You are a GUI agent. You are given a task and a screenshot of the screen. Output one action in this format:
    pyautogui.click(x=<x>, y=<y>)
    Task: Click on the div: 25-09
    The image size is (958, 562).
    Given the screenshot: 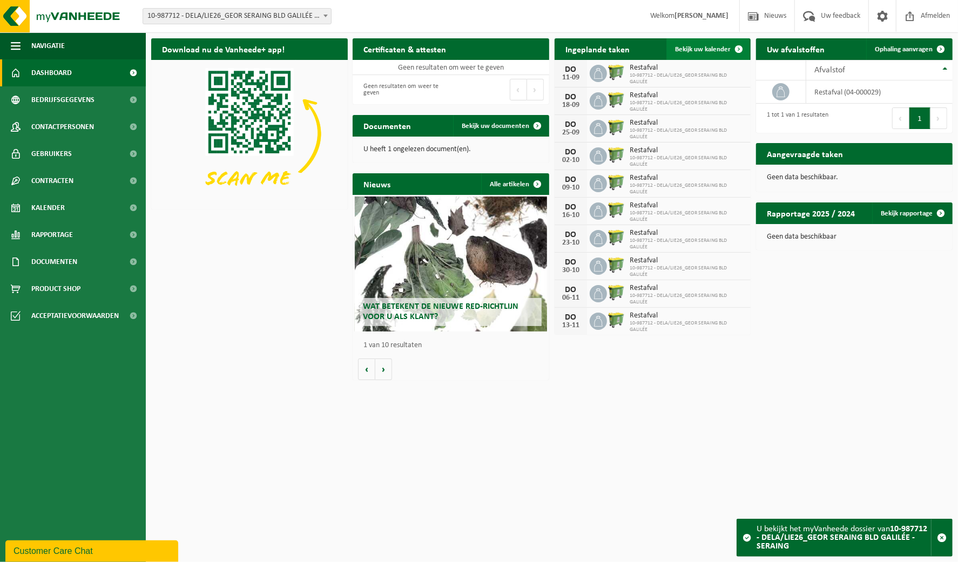 What is the action you would take?
    pyautogui.click(x=571, y=133)
    